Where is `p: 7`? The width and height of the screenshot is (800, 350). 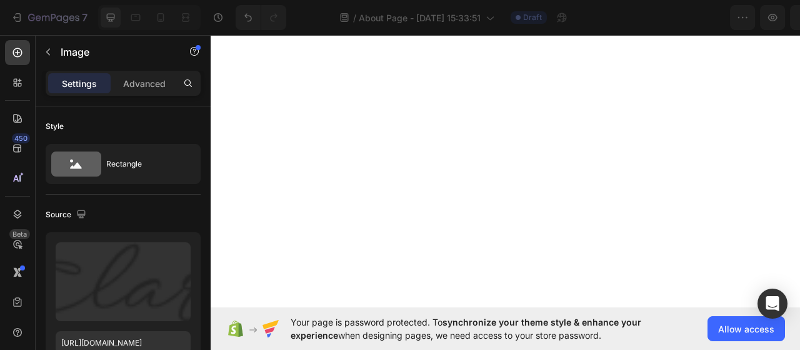
p: 7 is located at coordinates (84, 18).